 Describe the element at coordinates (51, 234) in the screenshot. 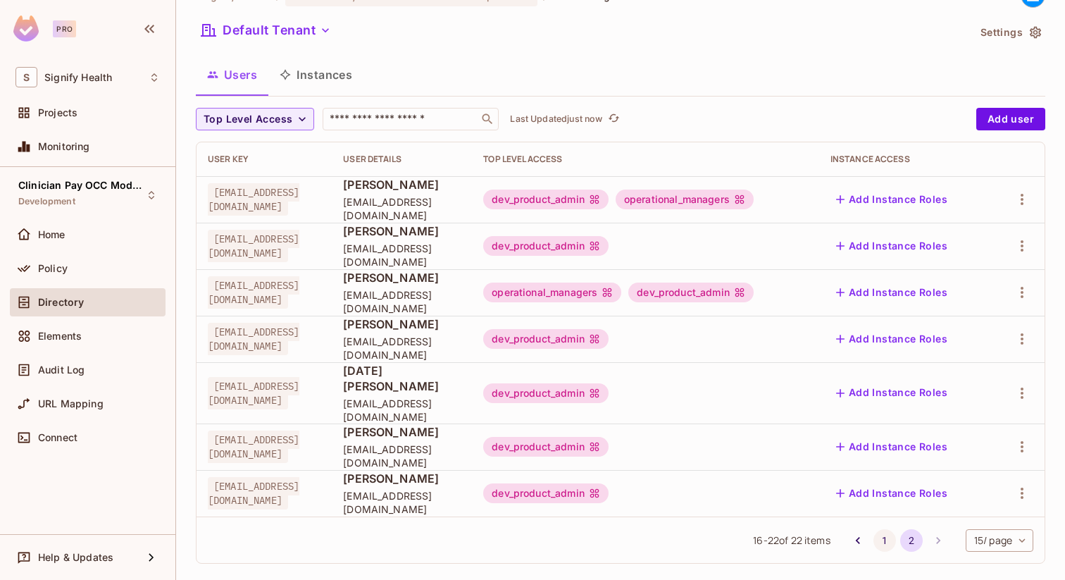

I see `span: Home` at that location.